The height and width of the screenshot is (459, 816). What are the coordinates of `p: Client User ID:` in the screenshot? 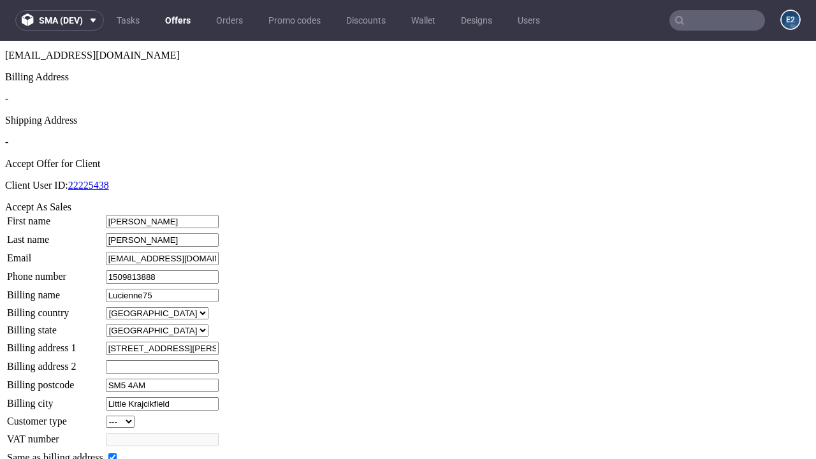 It's located at (408, 145).